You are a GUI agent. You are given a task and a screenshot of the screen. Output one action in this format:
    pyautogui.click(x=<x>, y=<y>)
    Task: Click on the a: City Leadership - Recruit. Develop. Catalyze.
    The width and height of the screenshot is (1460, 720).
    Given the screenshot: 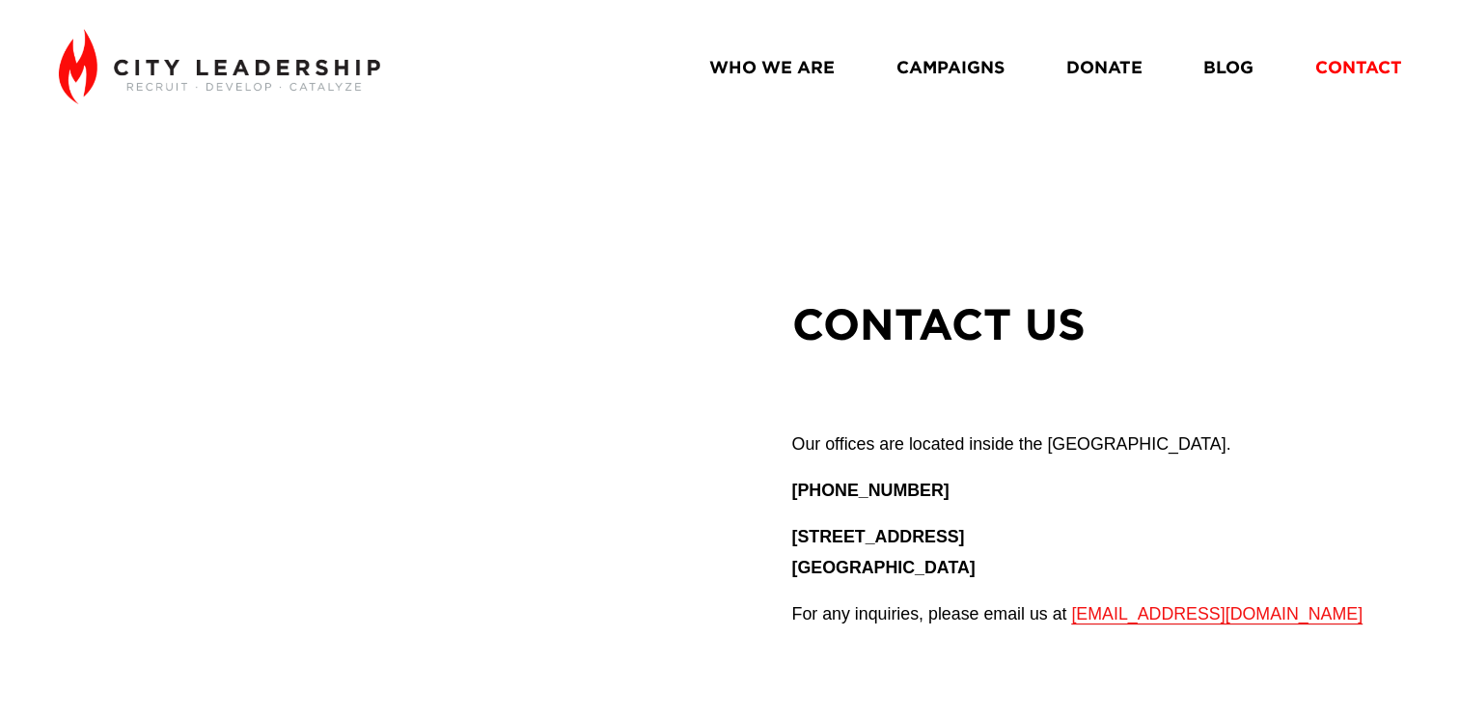 What is the action you would take?
    pyautogui.click(x=219, y=67)
    